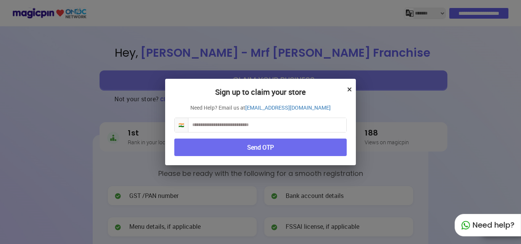 The width and height of the screenshot is (521, 244). What do you see at coordinates (260, 108) in the screenshot?
I see `p: Need Help? Email us at` at bounding box center [260, 108].